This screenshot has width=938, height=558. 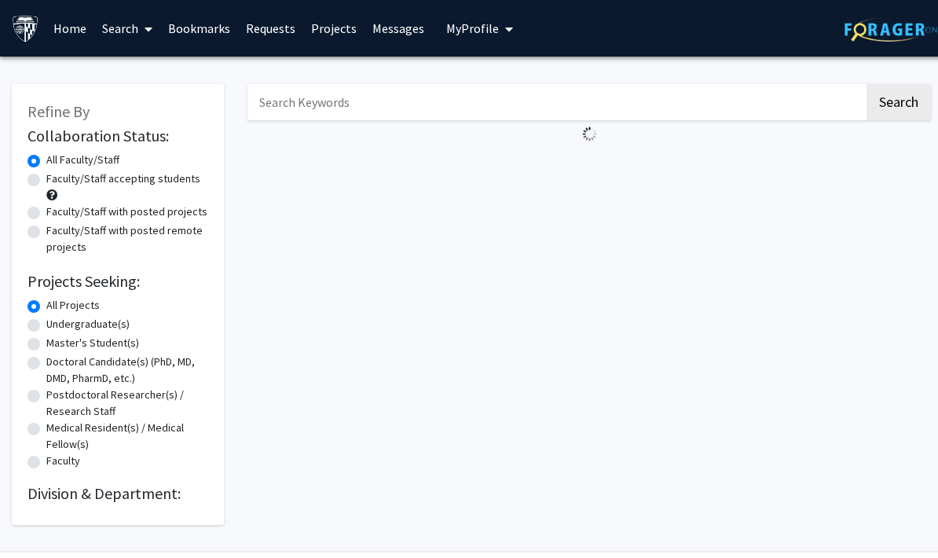 I want to click on img: Loading, so click(x=589, y=134).